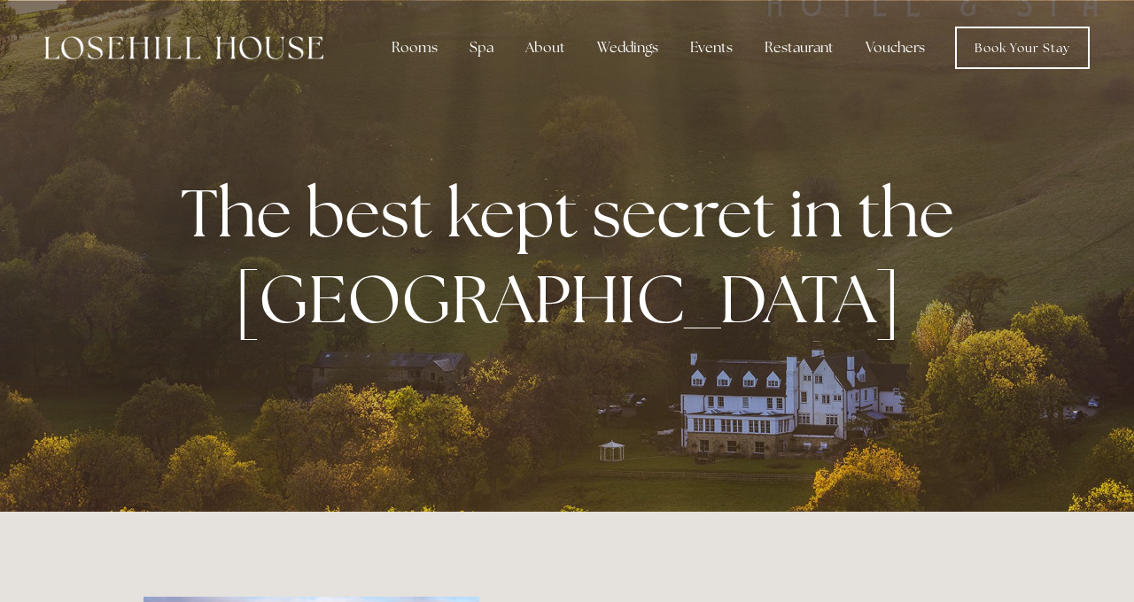  I want to click on div: Events, so click(711, 48).